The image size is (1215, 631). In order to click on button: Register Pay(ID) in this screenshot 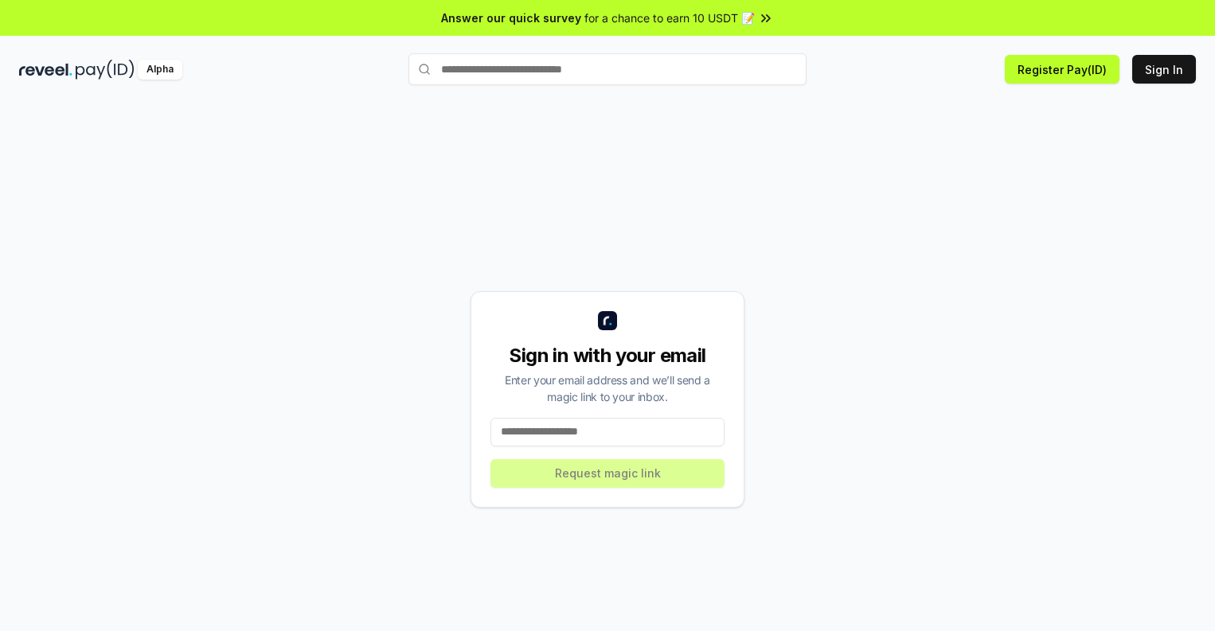, I will do `click(1062, 69)`.